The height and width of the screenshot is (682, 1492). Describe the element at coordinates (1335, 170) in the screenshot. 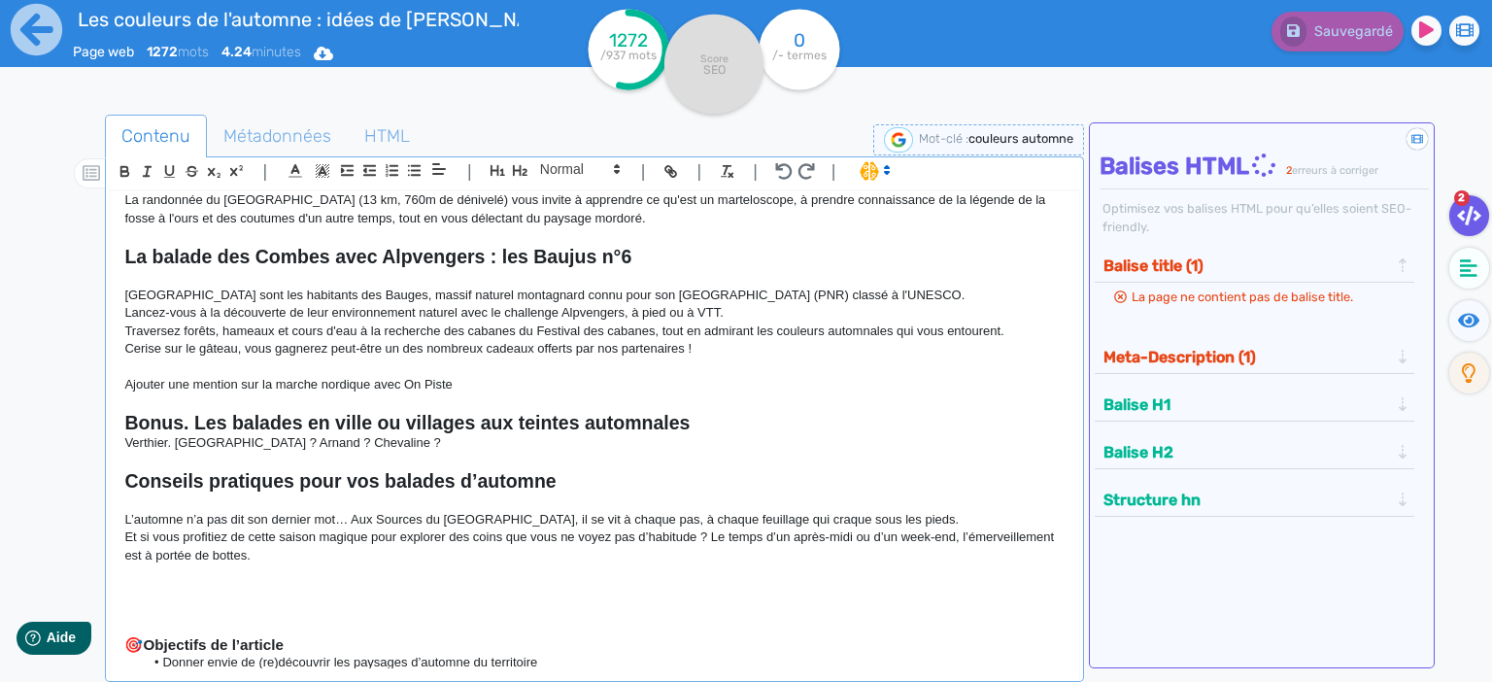

I see `span: erreurs à corriger` at that location.